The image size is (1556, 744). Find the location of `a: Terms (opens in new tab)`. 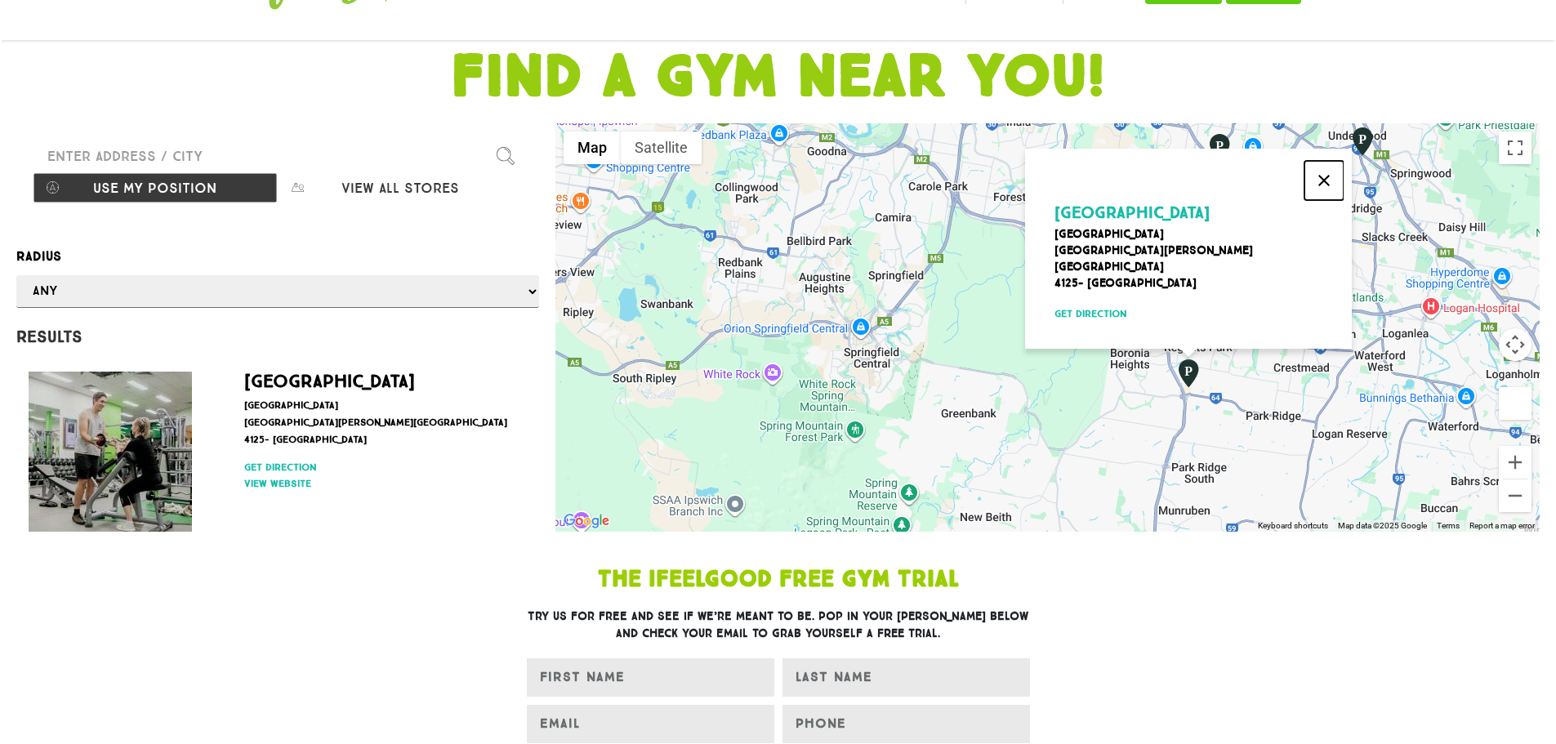

a: Terms (opens in new tab) is located at coordinates (1448, 525).